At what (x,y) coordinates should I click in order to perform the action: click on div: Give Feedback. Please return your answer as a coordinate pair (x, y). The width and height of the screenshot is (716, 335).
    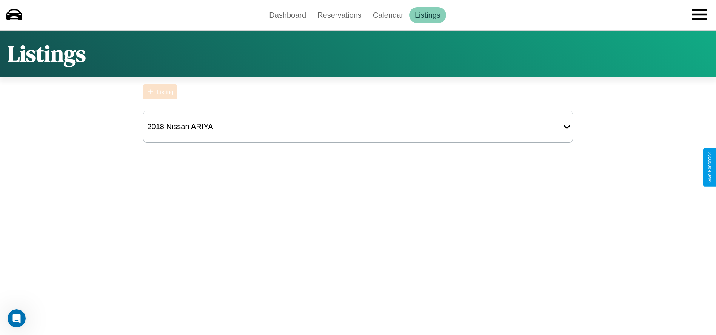
    Looking at the image, I should click on (710, 167).